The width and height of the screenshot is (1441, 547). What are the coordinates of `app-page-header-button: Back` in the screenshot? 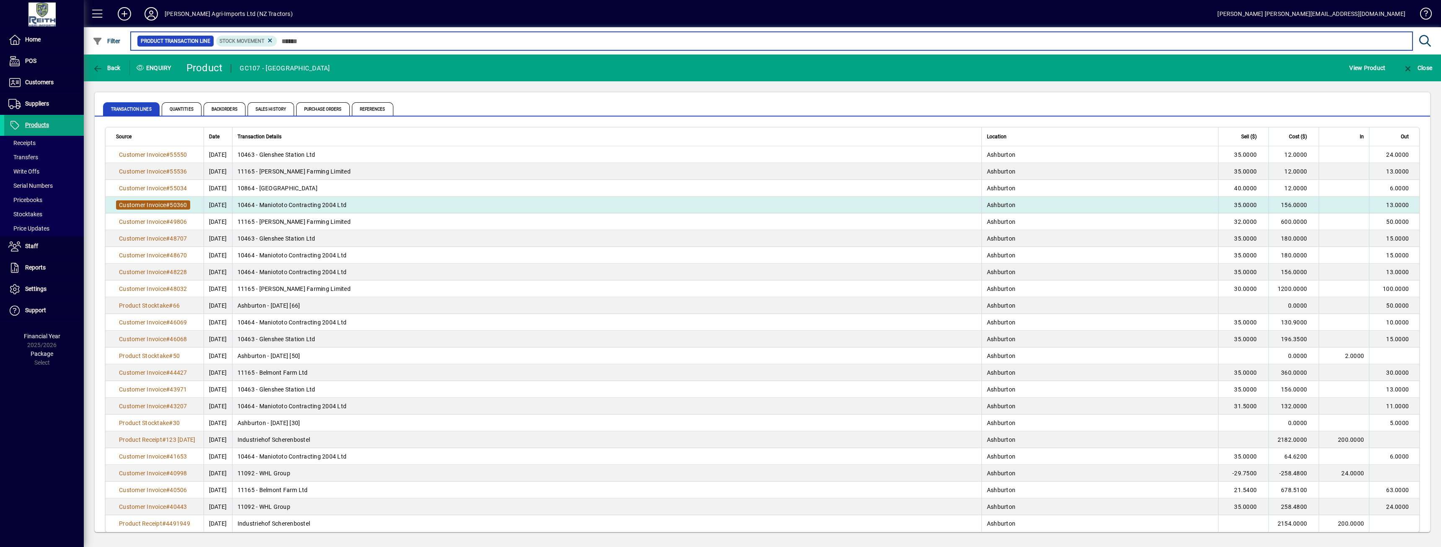 It's located at (107, 68).